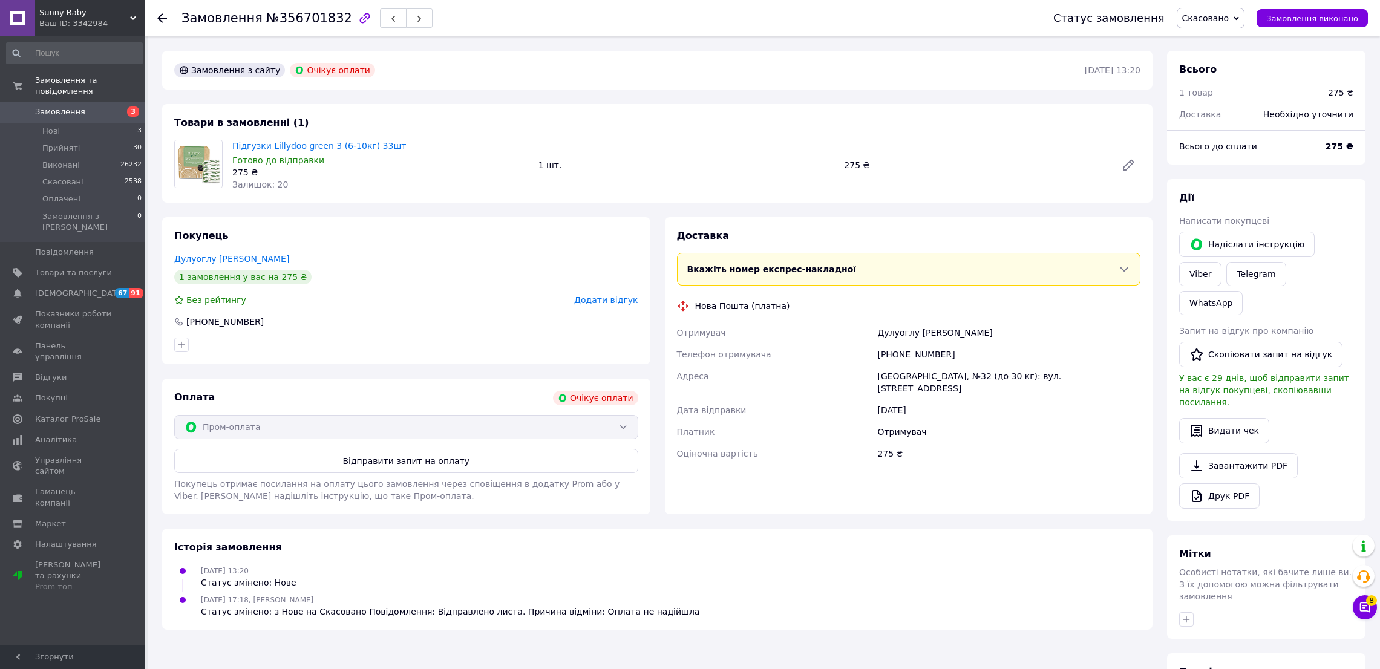 The image size is (1380, 669). I want to click on span: Покупець отримає посилання на оплату цього замовлення через сповіщення в додатку Prom або у Viber..., so click(397, 490).